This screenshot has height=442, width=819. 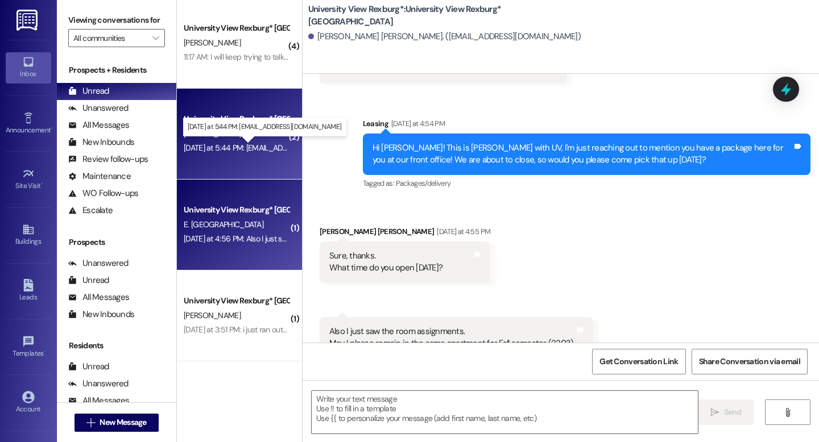 What do you see at coordinates (117, 346) in the screenshot?
I see `div: Residents` at bounding box center [117, 346].